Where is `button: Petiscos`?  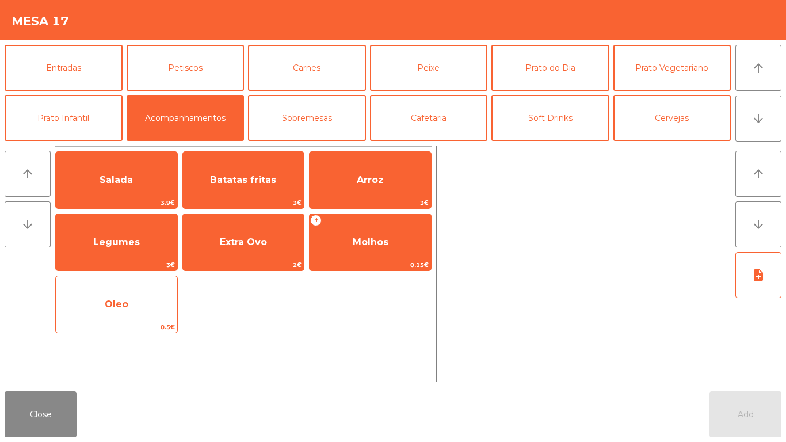
button: Petiscos is located at coordinates (185, 68).